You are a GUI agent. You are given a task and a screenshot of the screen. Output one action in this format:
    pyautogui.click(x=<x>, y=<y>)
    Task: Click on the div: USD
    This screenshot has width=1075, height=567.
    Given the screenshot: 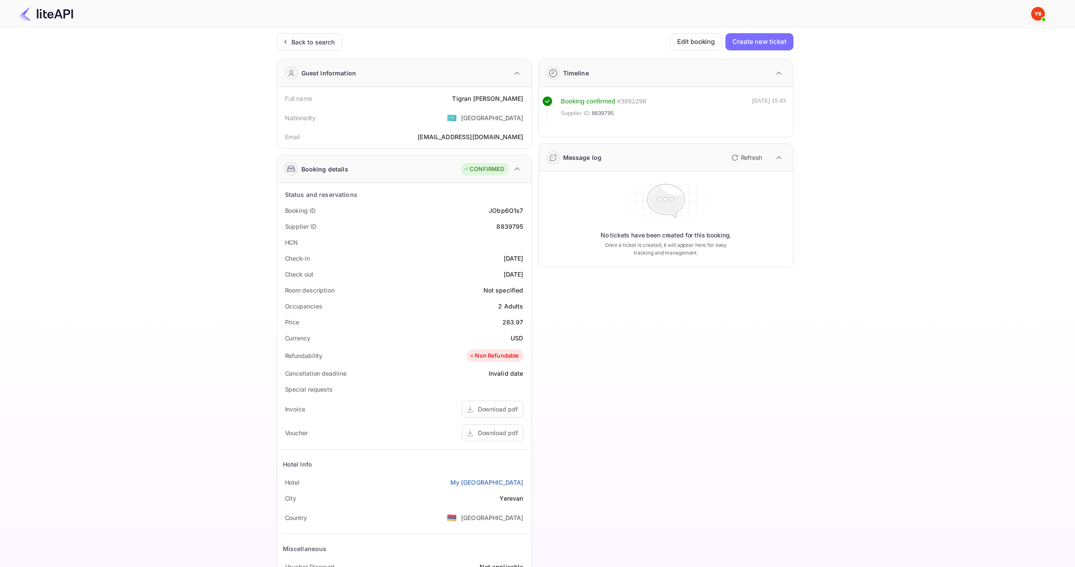 What is the action you would take?
    pyautogui.click(x=517, y=338)
    